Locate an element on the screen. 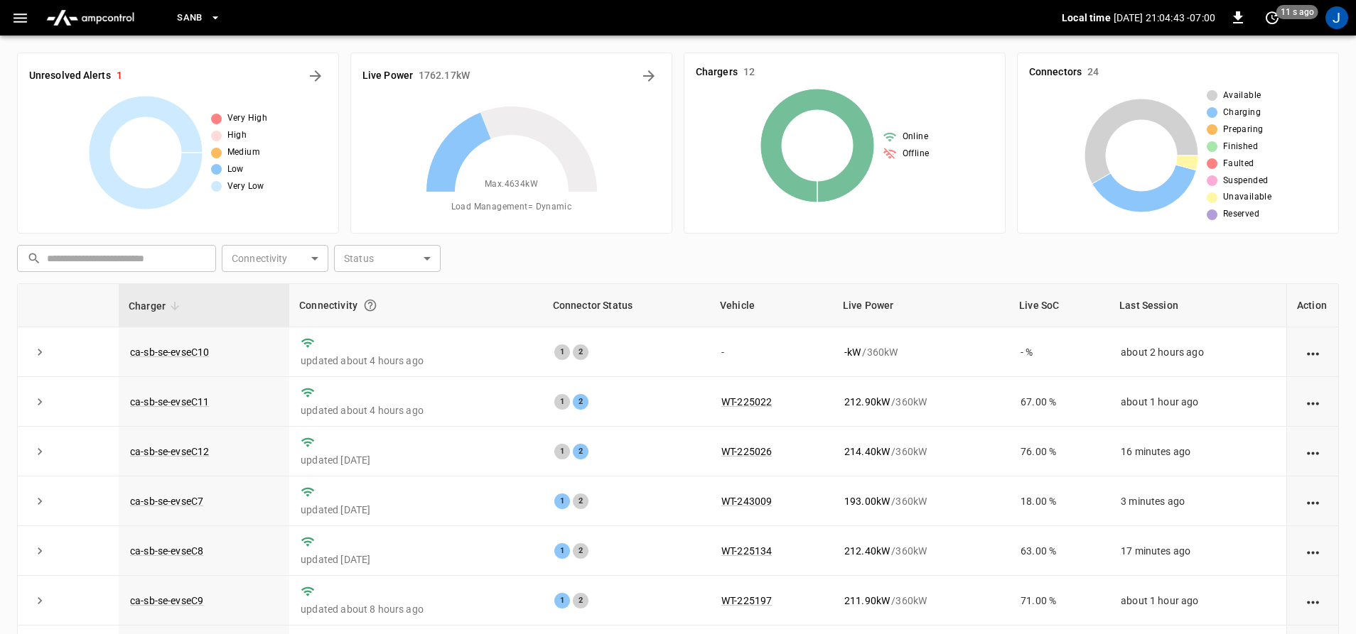  span: Charger is located at coordinates (156, 306).